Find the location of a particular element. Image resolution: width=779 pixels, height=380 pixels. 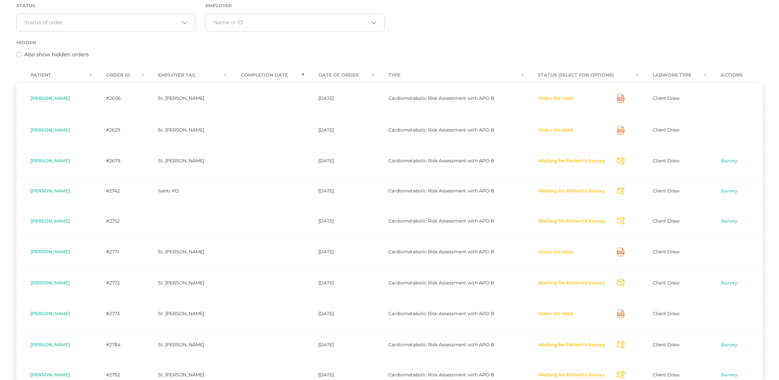

th: Actions is located at coordinates (735, 75).